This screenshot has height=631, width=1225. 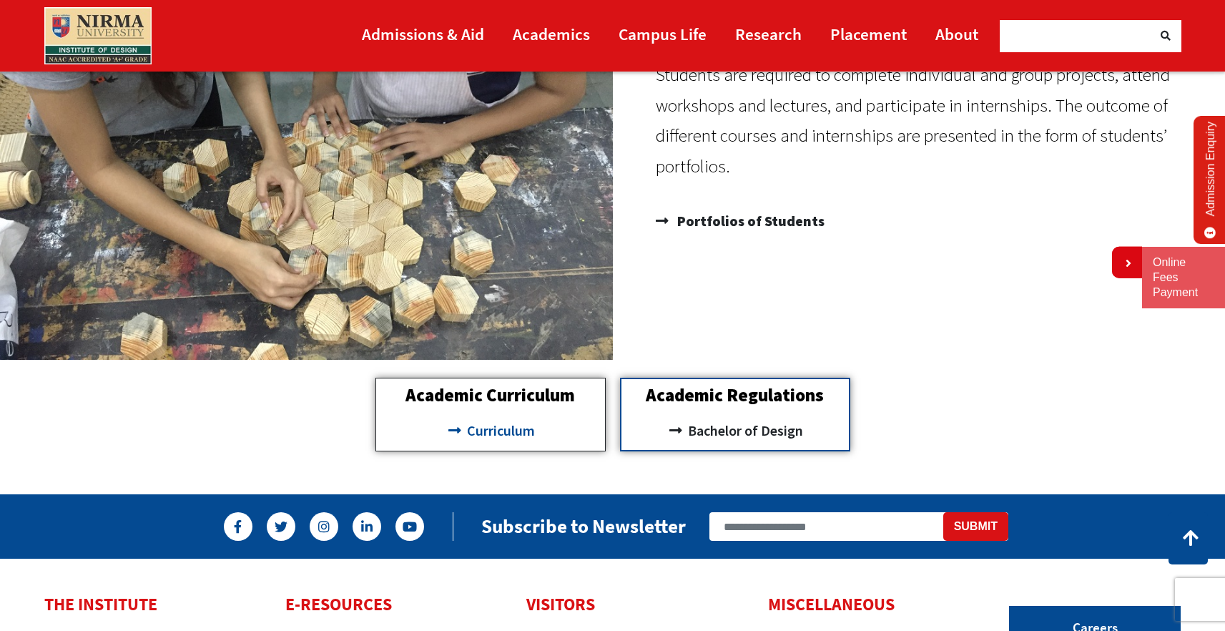 What do you see at coordinates (490, 430) in the screenshot?
I see `a: Curriculum` at bounding box center [490, 430].